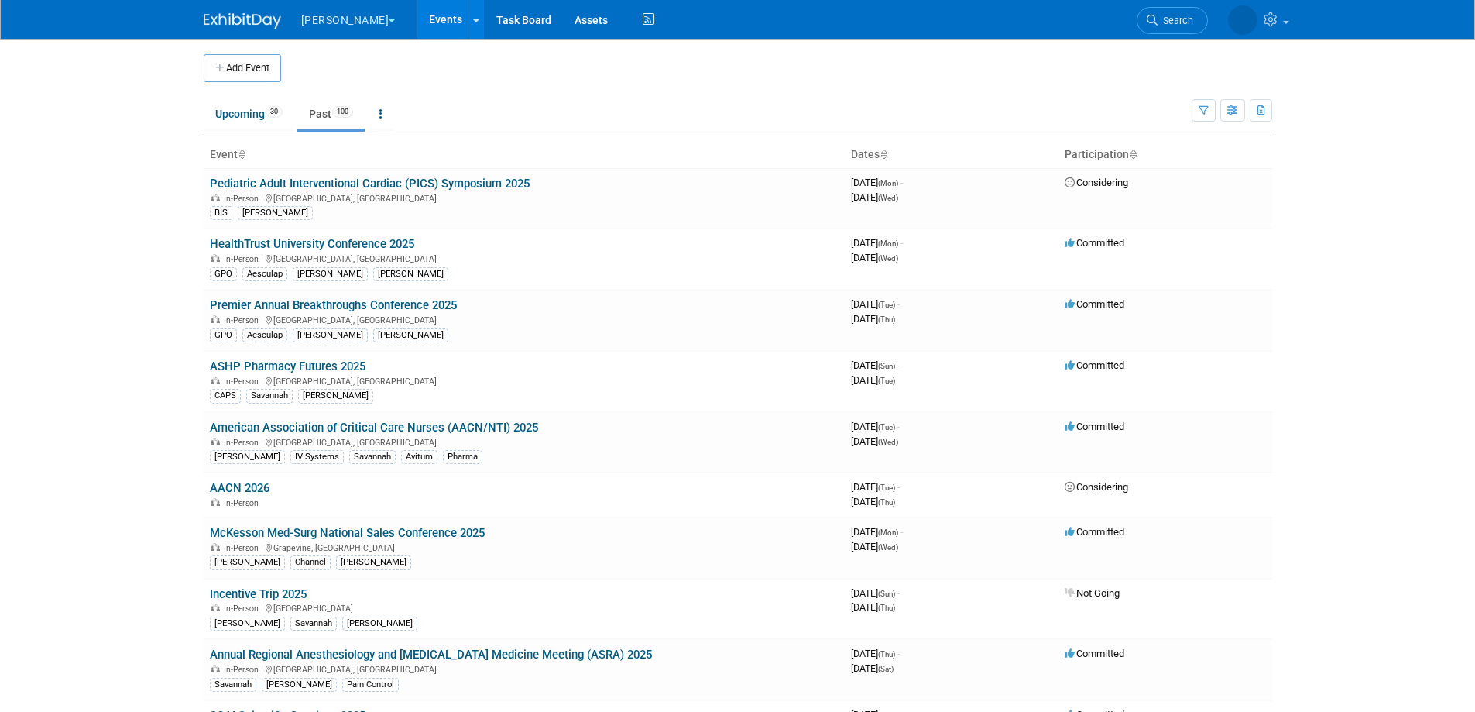 The image size is (1475, 712). Describe the element at coordinates (287, 366) in the screenshot. I see `a: ASHP Pharmacy Futures 2025` at that location.